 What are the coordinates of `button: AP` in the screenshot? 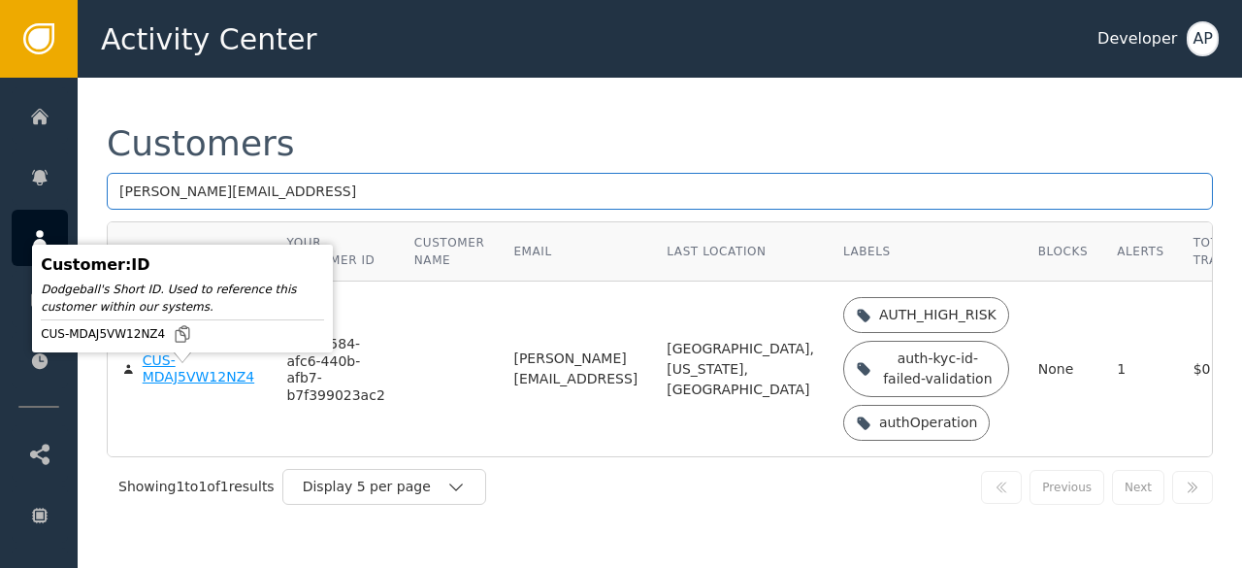 It's located at (1202, 39).